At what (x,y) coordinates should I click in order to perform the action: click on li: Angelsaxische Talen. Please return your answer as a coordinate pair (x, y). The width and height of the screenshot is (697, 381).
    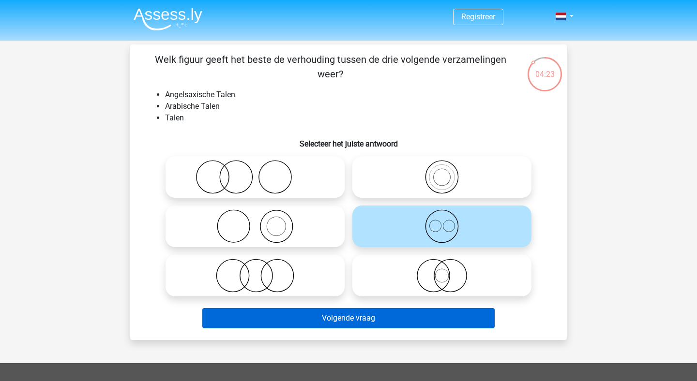
    Looking at the image, I should click on (358, 95).